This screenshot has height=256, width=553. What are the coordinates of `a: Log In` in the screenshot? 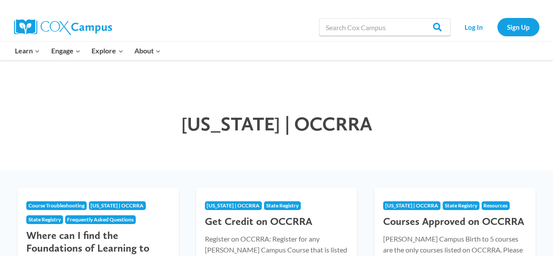 It's located at (474, 27).